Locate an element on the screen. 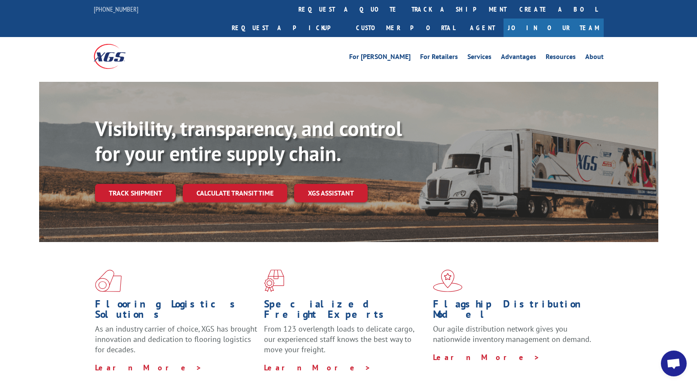  a: For Retailers is located at coordinates (439, 58).